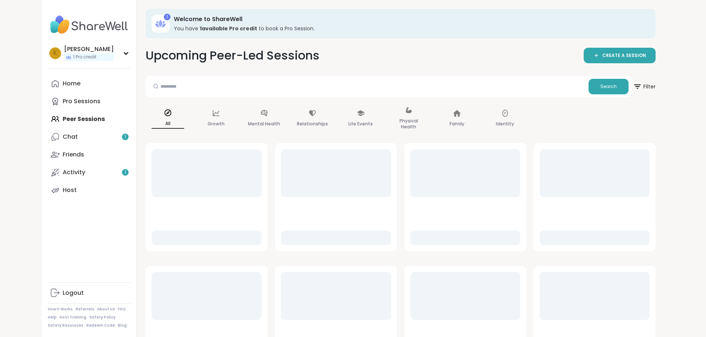 The image size is (706, 337). I want to click on div: Logout, so click(73, 293).